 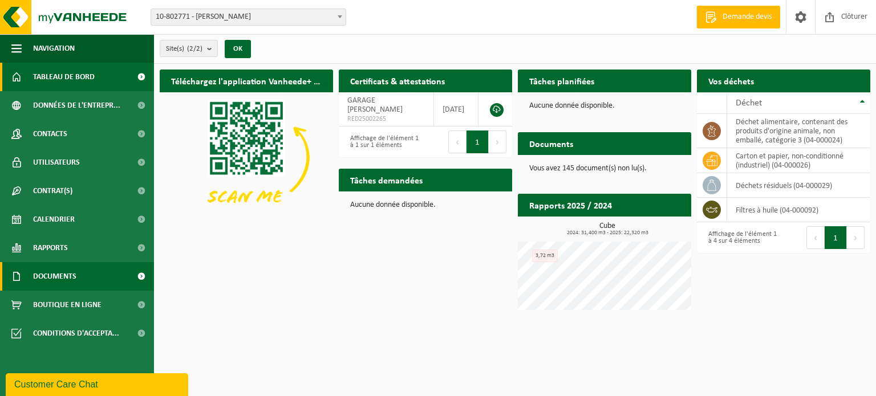 What do you see at coordinates (76, 105) in the screenshot?
I see `span: Données de l'entrepr...` at bounding box center [76, 105].